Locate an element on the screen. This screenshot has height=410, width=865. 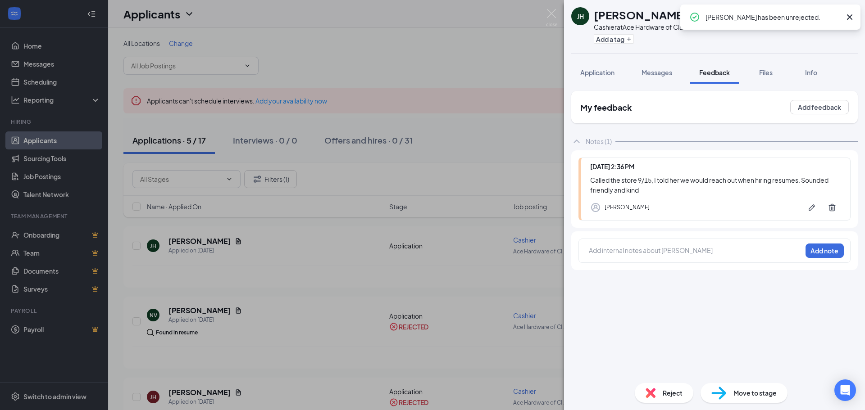
div: Open Intercom Messenger is located at coordinates (845, 391).